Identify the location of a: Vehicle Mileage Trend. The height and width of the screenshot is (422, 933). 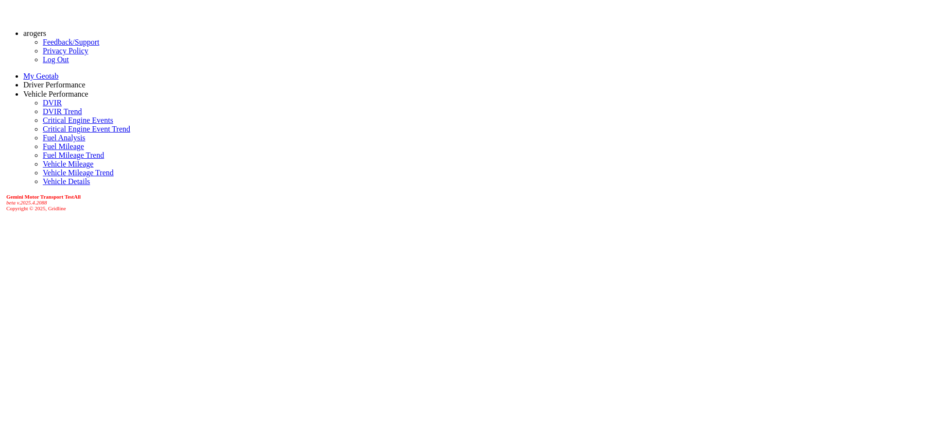
(78, 173).